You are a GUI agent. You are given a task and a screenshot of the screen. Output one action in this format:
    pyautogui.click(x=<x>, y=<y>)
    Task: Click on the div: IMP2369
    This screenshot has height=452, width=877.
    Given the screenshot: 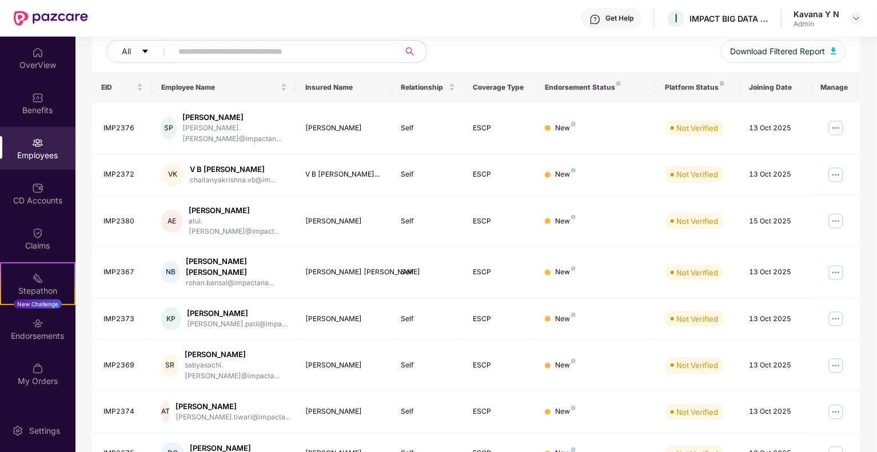 What is the action you would take?
    pyautogui.click(x=123, y=365)
    